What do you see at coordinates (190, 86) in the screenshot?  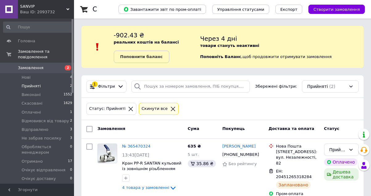 I see `input: Пошук за номером замовлення, ПІБ покупця, номером телефону, Email, номером накладної` at bounding box center [190, 86].